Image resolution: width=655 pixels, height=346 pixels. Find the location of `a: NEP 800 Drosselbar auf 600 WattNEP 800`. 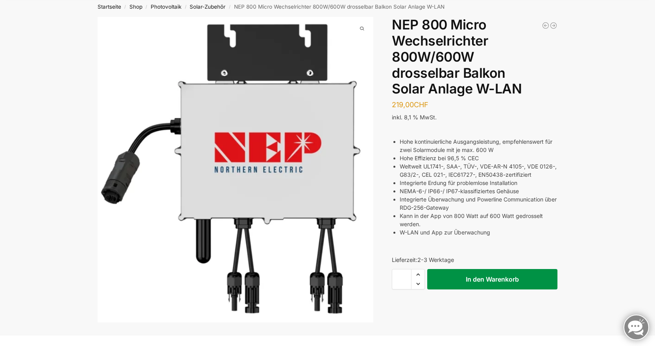

a: NEP 800 Drosselbar auf 600 WattNEP 800 is located at coordinates (235, 170).